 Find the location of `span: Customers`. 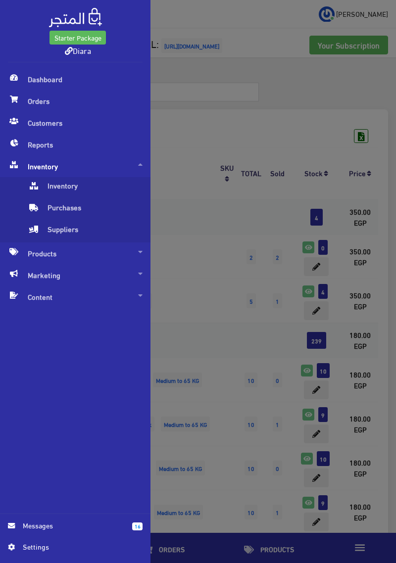

span: Customers is located at coordinates (75, 123).